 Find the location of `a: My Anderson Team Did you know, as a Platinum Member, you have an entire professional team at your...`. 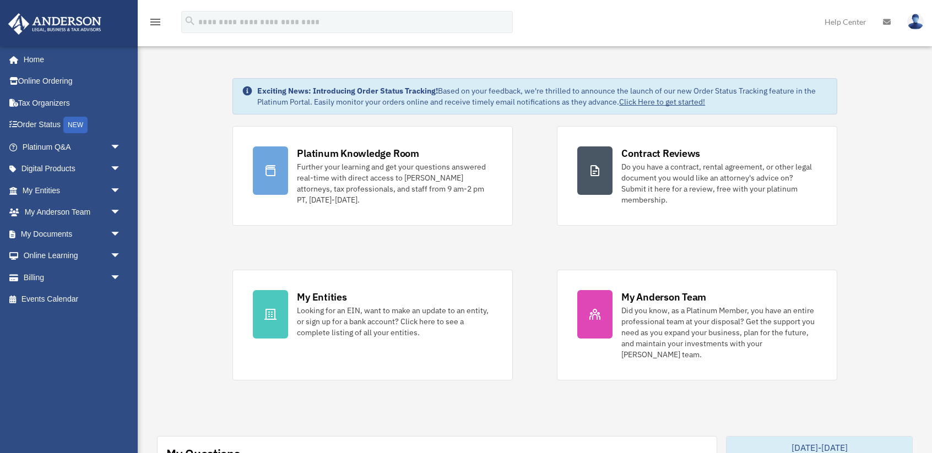

a: My Anderson Team Did you know, as a Platinum Member, you have an entire professional team at your... is located at coordinates (697, 325).